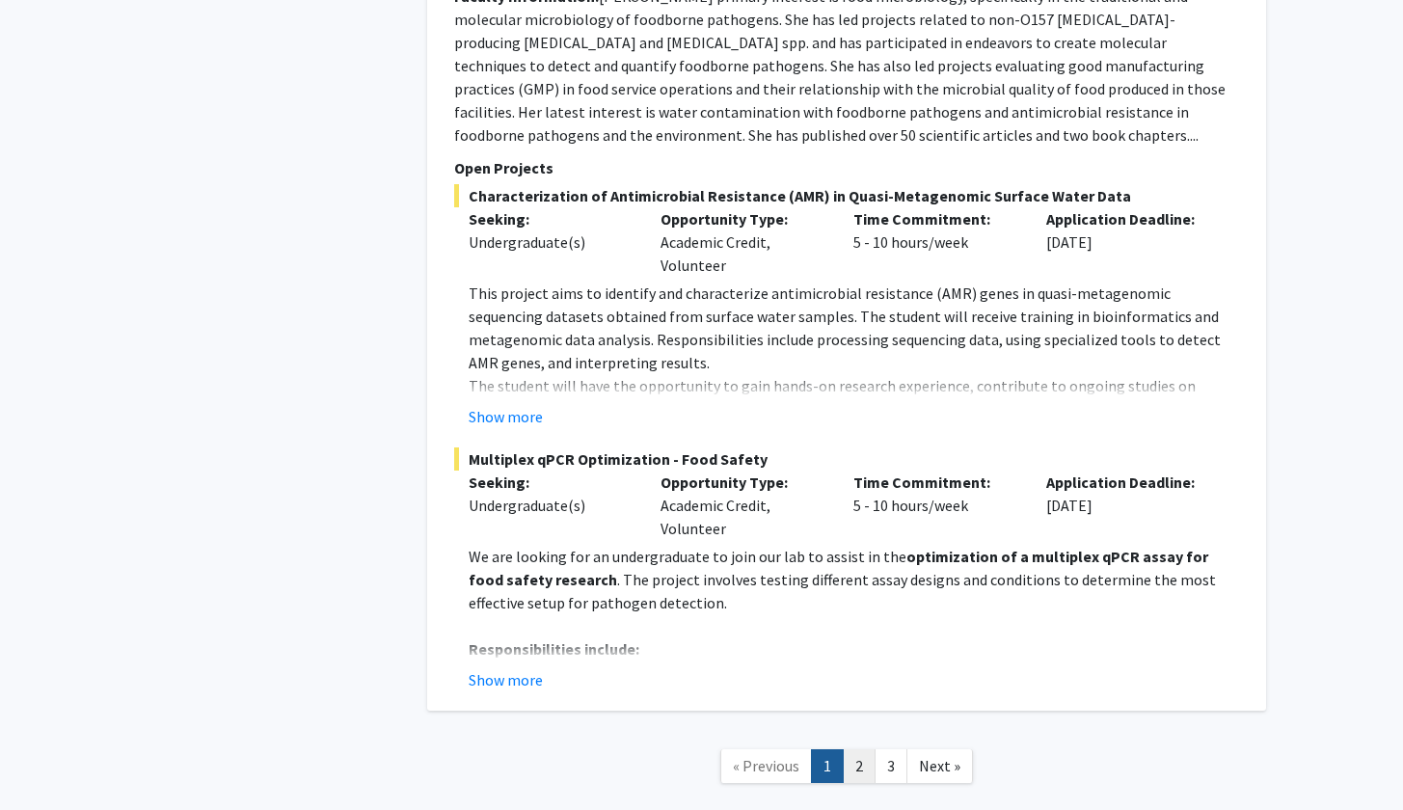 This screenshot has height=810, width=1403. What do you see at coordinates (853, 328) in the screenshot?
I see `p: This project aims to identify and characterize antimicrobial resistance (AMR) genes in quasi-meta...` at bounding box center [853, 328].